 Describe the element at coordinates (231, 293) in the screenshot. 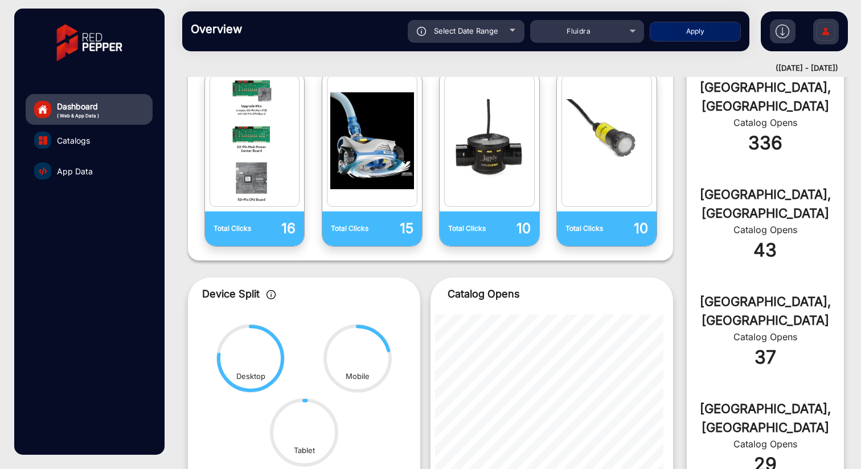

I see `span: Device Split` at that location.